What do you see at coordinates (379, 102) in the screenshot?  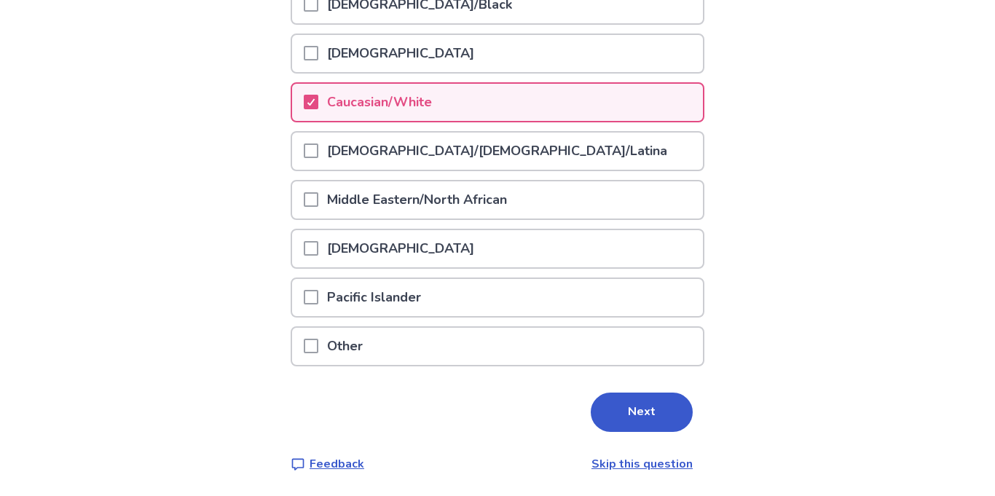 I see `p: Caucasian/White` at bounding box center [379, 102].